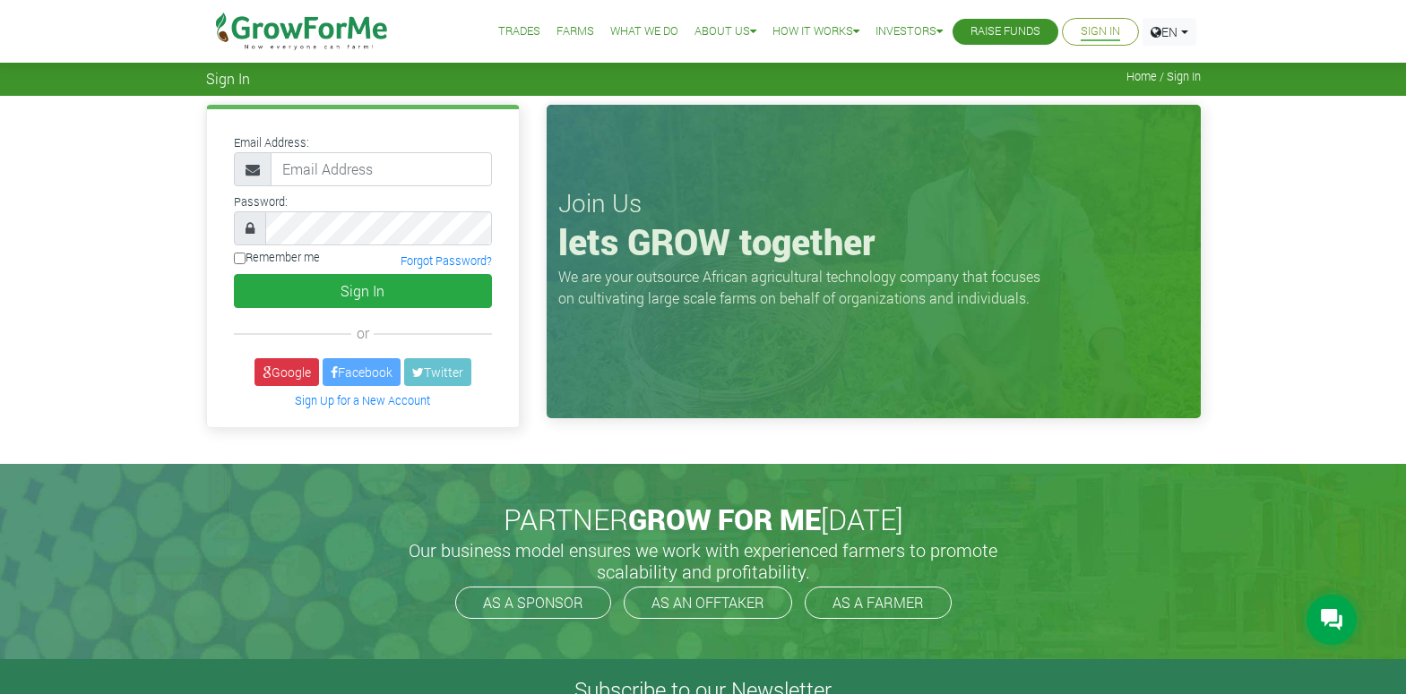 The width and height of the screenshot is (1406, 694). Describe the element at coordinates (805, 288) in the screenshot. I see `p: We are your outsource African agricultural technology company that focuses on cultivating large s...` at that location.